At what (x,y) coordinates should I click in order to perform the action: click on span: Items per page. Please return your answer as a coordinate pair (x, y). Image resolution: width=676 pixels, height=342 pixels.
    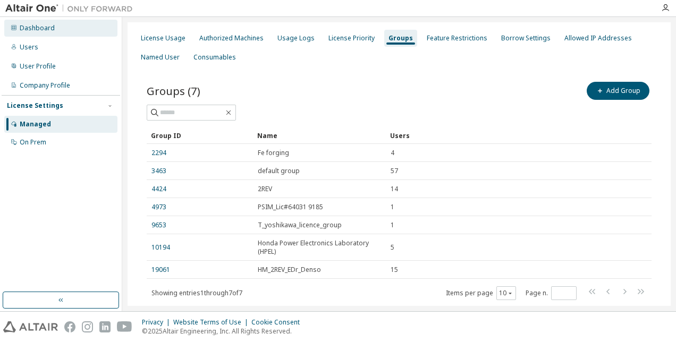
    Looking at the image, I should click on (481, 293).